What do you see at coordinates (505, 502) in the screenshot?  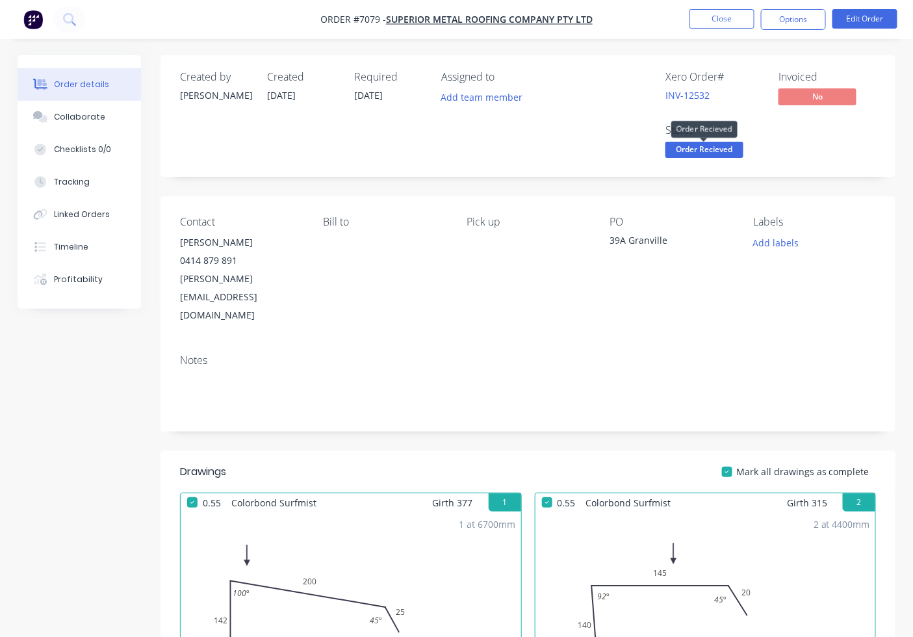 I see `button: 1` at bounding box center [505, 502].